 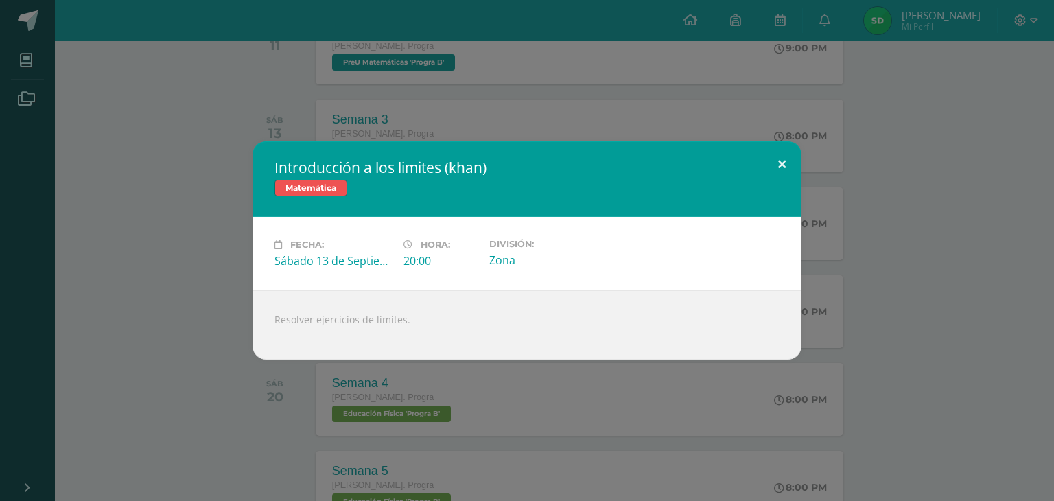 What do you see at coordinates (527, 325) in the screenshot?
I see `div: Resolver ejercicios de límites.` at bounding box center [527, 325].